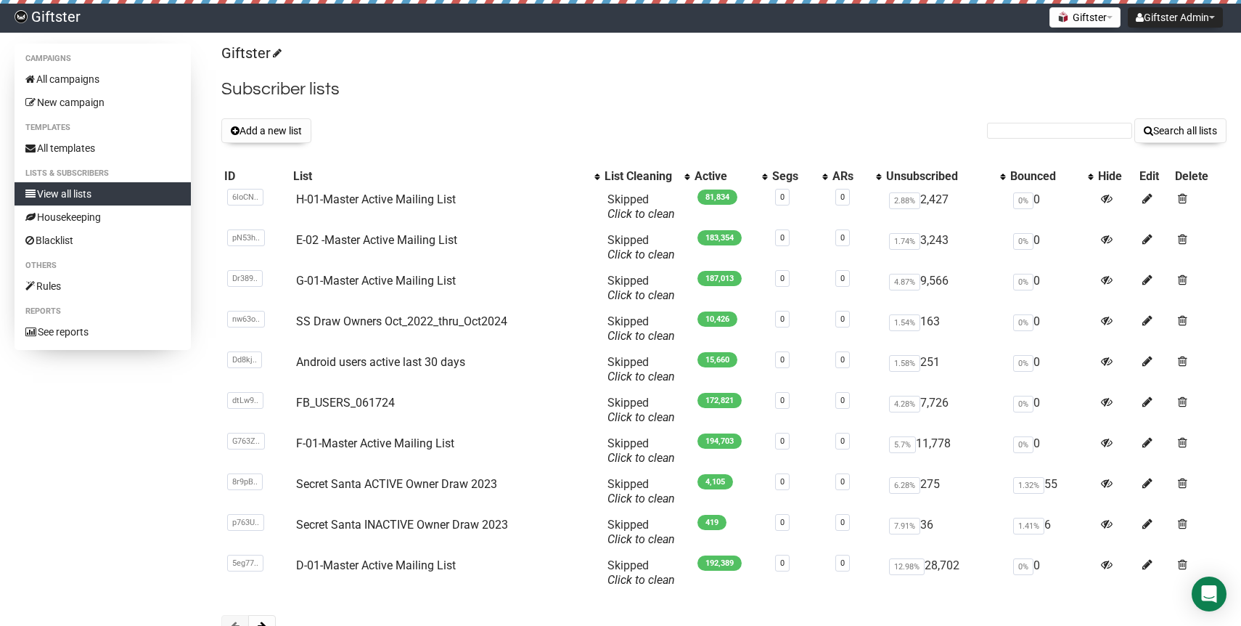  Describe the element at coordinates (945, 329) in the screenshot. I see `td: 163` at that location.